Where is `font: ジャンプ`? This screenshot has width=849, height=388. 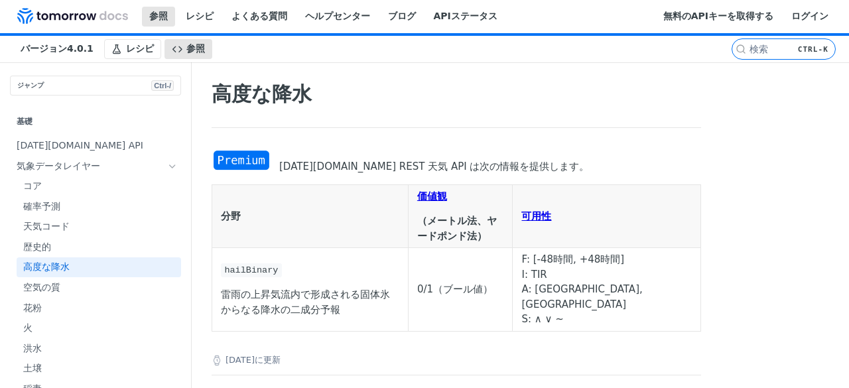 font: ジャンプ is located at coordinates (31, 85).